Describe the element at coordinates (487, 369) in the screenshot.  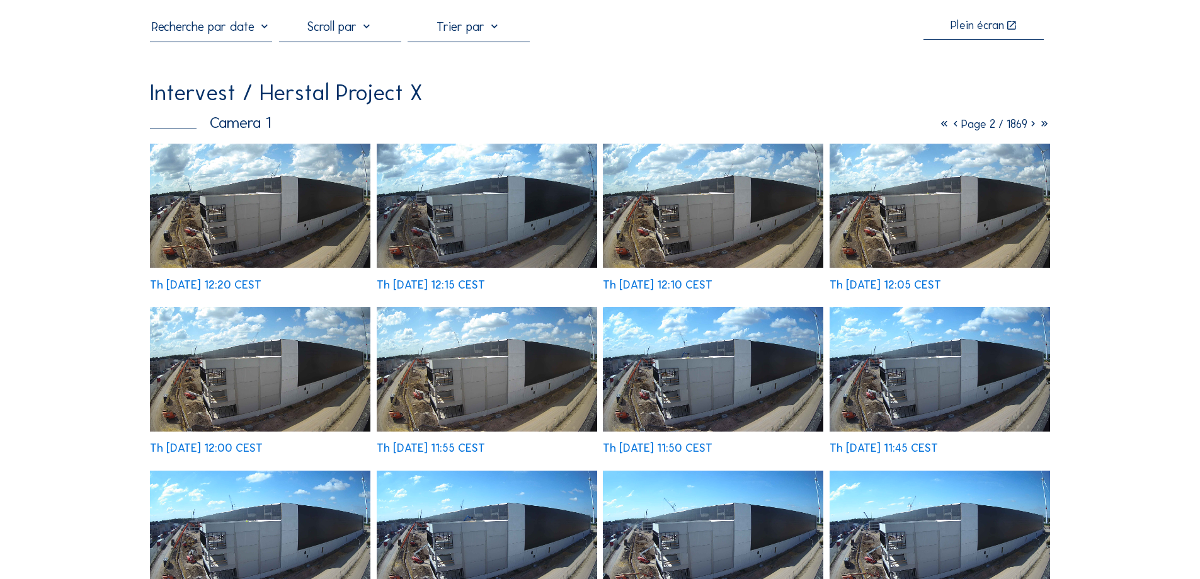
I see `img: image_52704059` at that location.